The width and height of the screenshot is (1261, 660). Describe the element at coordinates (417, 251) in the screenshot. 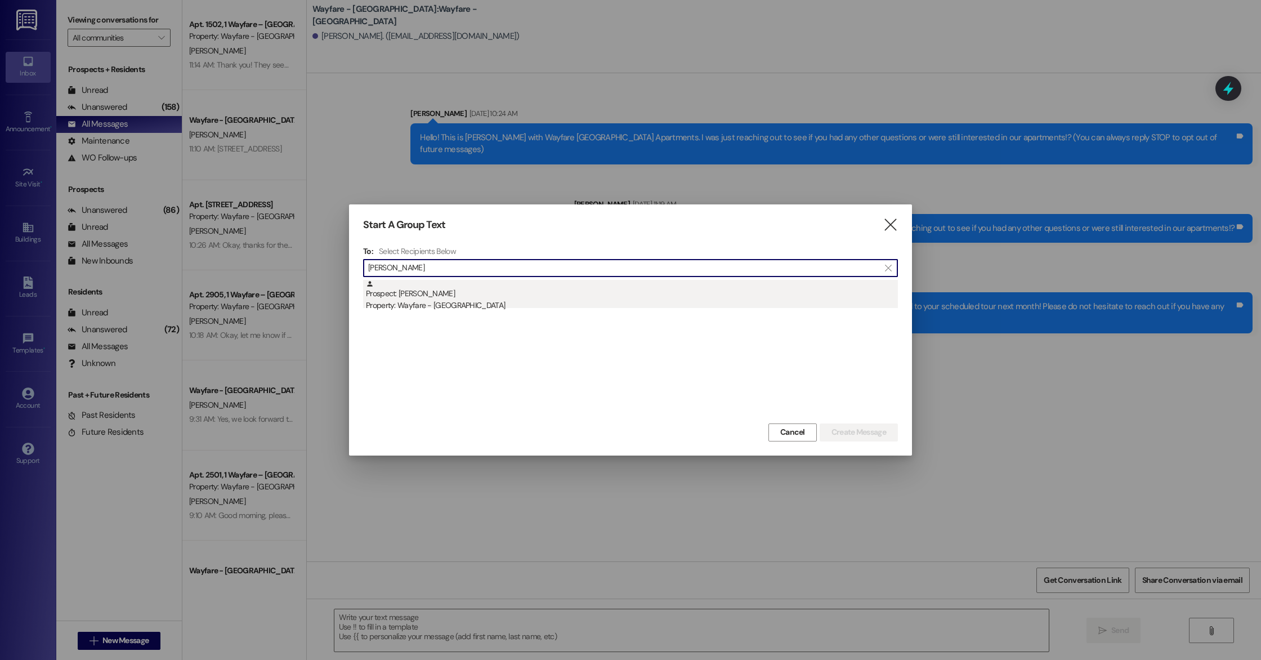

I see `h4: Select Recipients Below` at that location.